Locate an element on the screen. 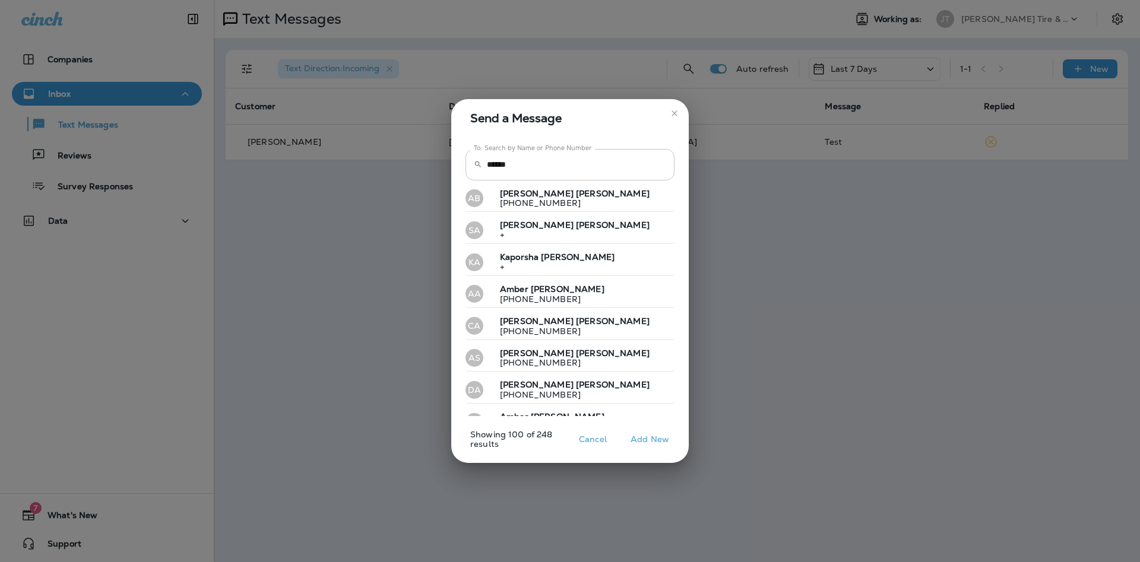 The height and width of the screenshot is (562, 1140). span: kaporsha is located at coordinates (519, 257).